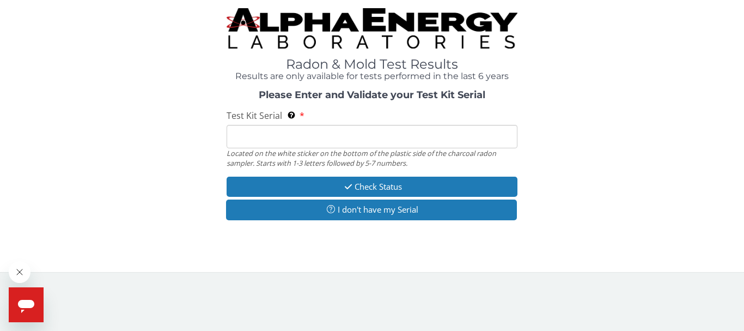 Image resolution: width=744 pixels, height=331 pixels. What do you see at coordinates (372, 158) in the screenshot?
I see `div: Located on the white sticker on the bottom of the plastic side of the charcoal radon sampler. Sta...` at bounding box center [372, 158].